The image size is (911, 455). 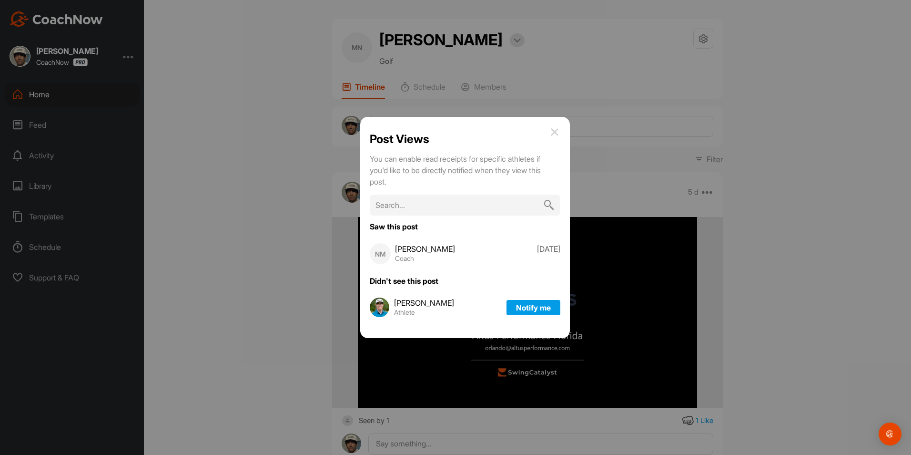 I want to click on div: Open Intercom Messenger, so click(x=890, y=434).